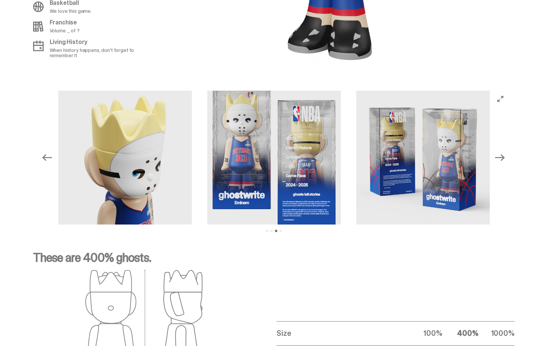 The height and width of the screenshot is (346, 553). I want to click on th: Size, so click(341, 333).